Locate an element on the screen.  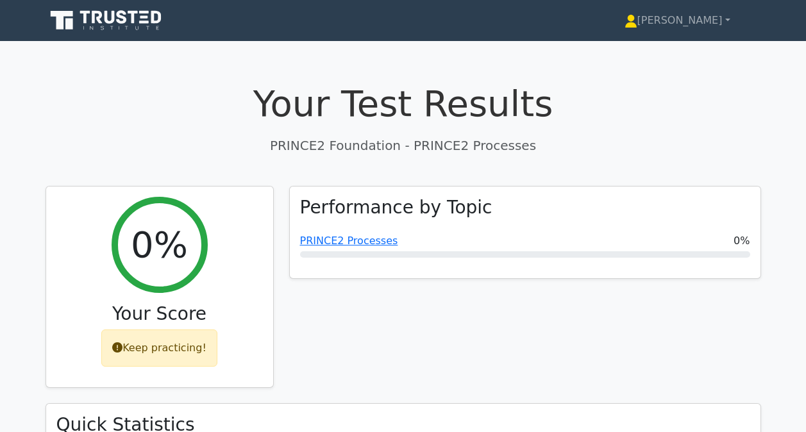
a: PRINCE2 Processes is located at coordinates (349, 240).